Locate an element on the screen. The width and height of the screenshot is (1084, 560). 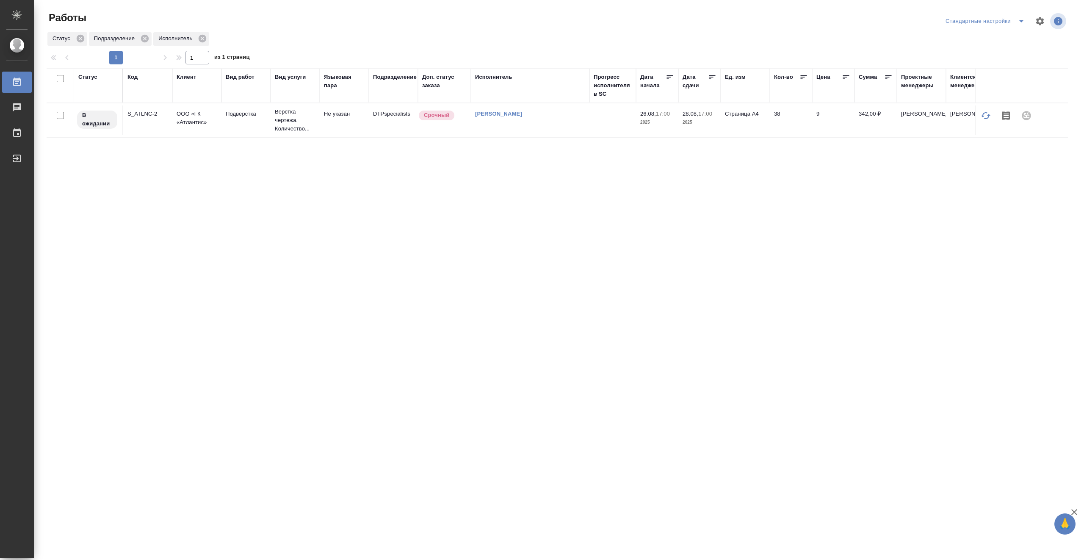
div: Сумма is located at coordinates (868, 77).